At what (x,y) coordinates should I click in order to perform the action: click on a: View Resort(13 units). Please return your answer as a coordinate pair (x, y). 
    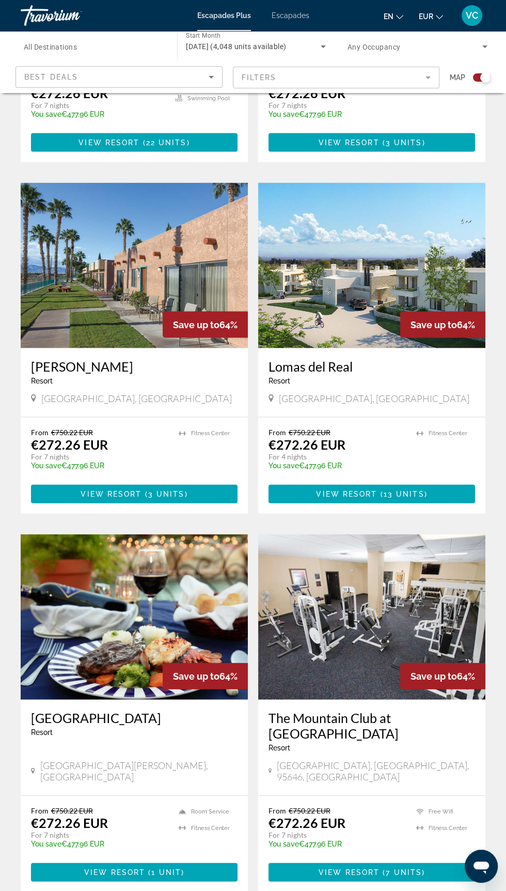
    Looking at the image, I should click on (372, 493).